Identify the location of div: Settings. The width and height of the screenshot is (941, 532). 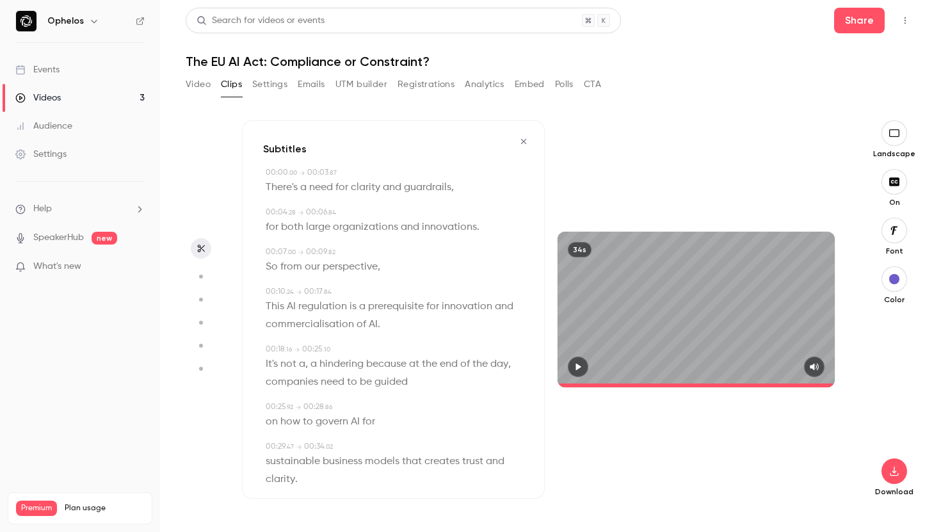
(41, 154).